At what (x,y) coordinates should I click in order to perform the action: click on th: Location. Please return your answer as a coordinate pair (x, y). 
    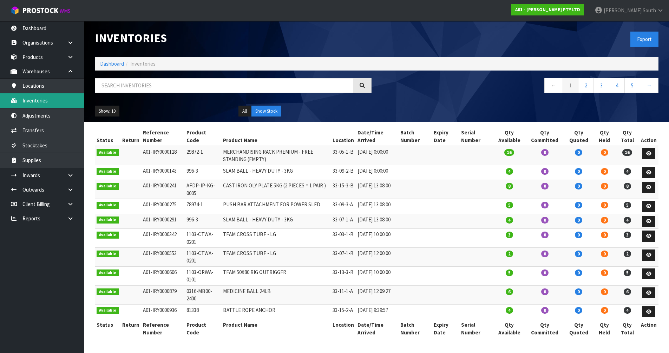
    Looking at the image, I should click on (343, 329).